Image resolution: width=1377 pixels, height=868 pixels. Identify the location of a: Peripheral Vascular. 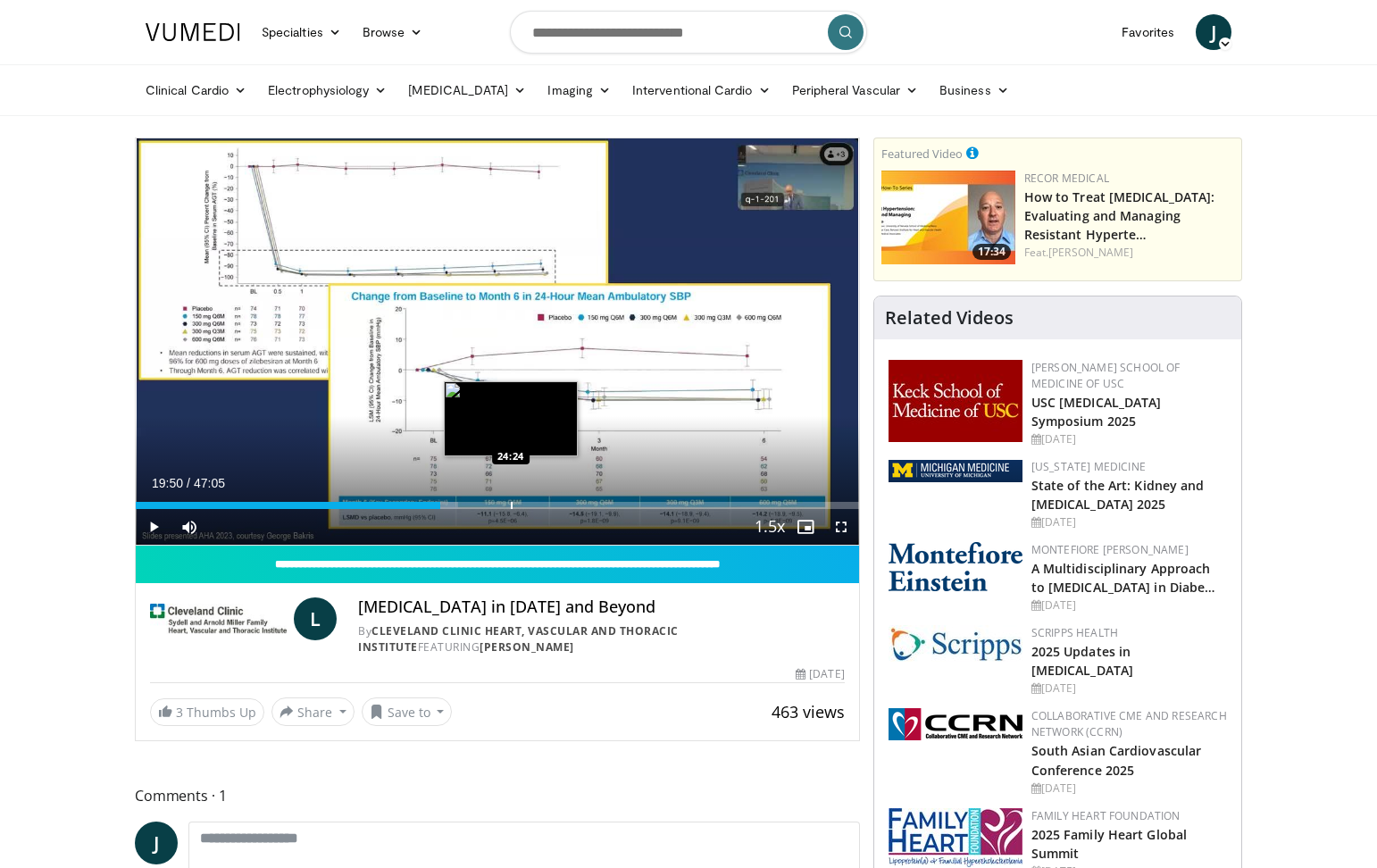
(854, 90).